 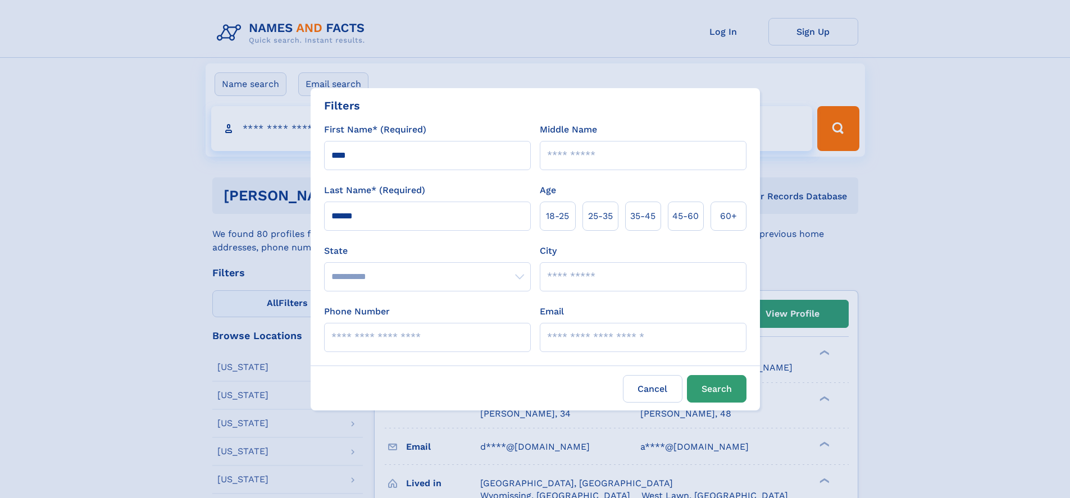 What do you see at coordinates (375, 190) in the screenshot?
I see `label: Last Name* (Required)` at bounding box center [375, 190].